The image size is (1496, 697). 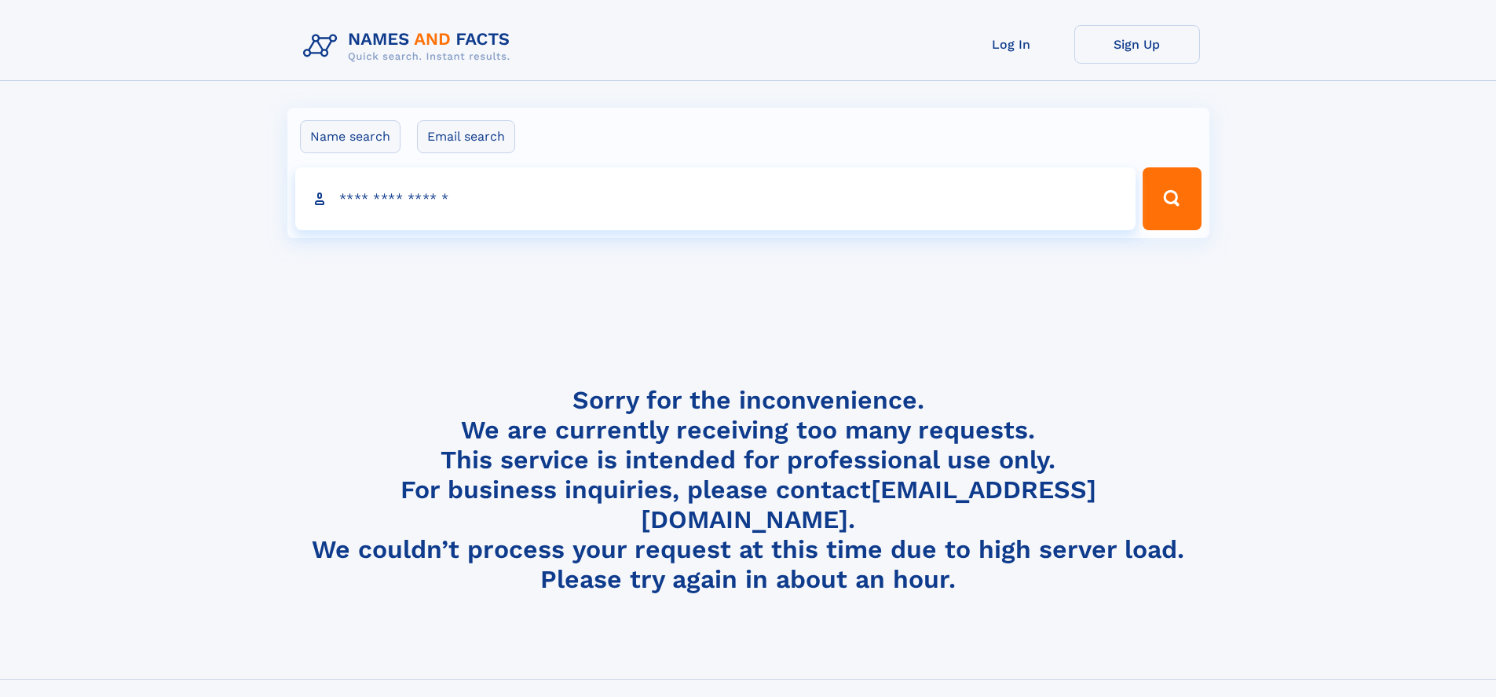 What do you see at coordinates (1172, 199) in the screenshot?
I see `button: Search Button` at bounding box center [1172, 199].